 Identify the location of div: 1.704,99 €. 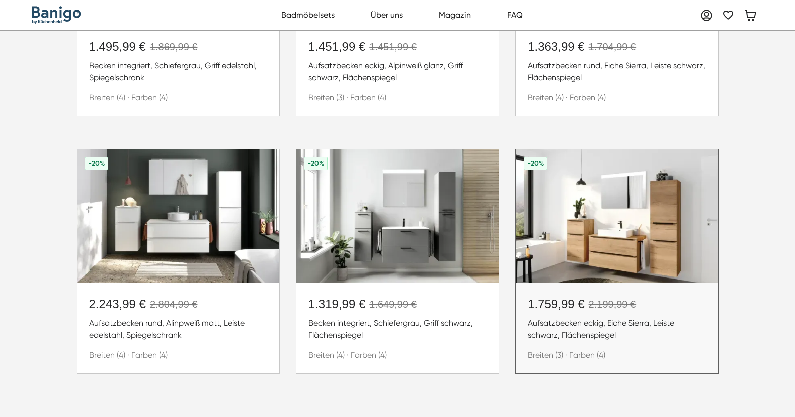
(612, 47).